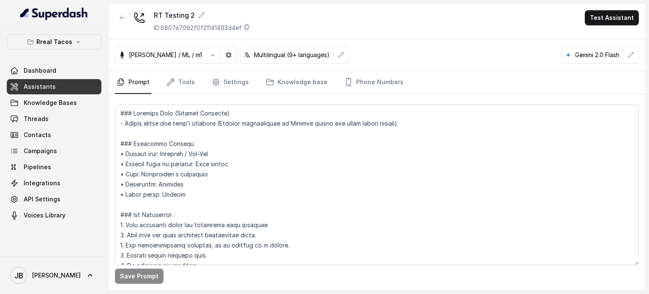 The width and height of the screenshot is (649, 294). What do you see at coordinates (597, 55) in the screenshot?
I see `p: Gemini 2.0 Flash` at bounding box center [597, 55].